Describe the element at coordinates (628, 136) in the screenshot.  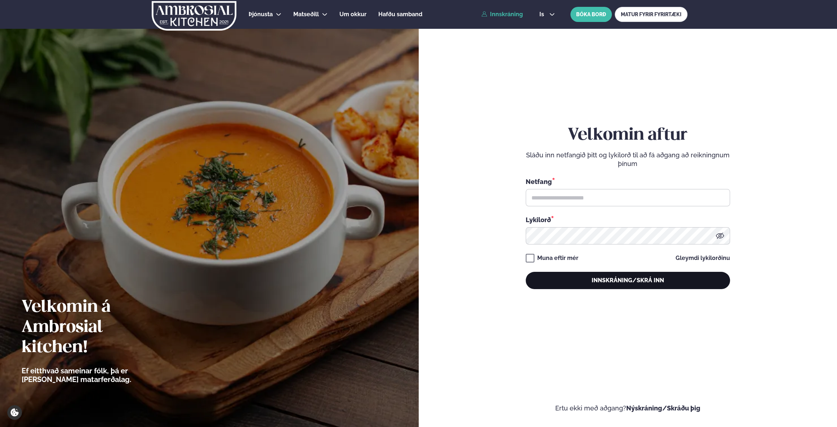
I see `h2: Velkomin aftur` at that location.